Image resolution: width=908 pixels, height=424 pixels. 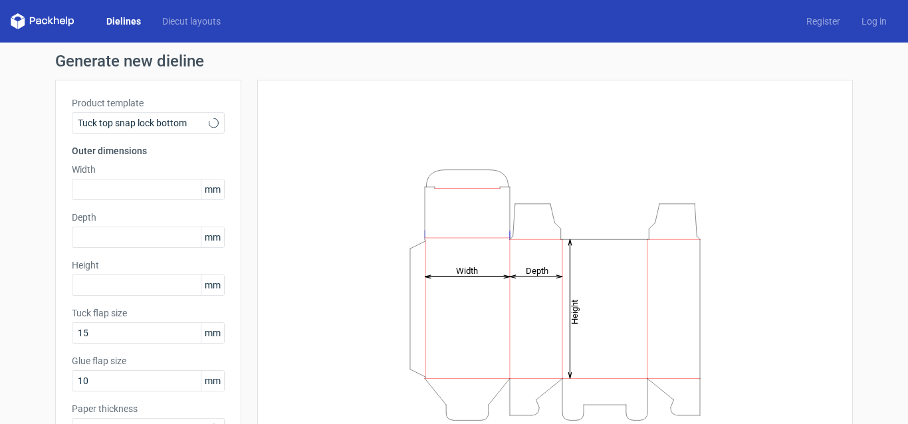 What do you see at coordinates (148, 409) in the screenshot?
I see `label: Paper thickness` at bounding box center [148, 409].